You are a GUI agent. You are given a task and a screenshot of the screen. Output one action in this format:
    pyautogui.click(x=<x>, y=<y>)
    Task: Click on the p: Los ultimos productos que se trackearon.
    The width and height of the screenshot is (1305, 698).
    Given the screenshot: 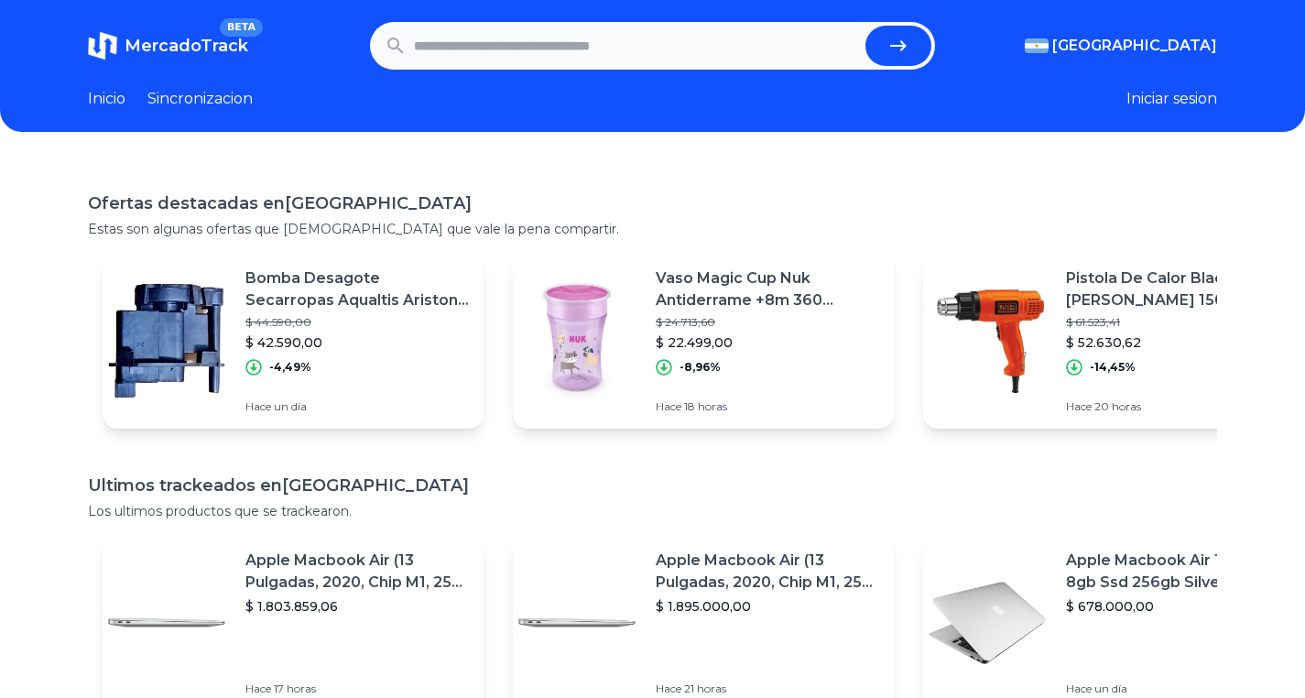 What is the action you would take?
    pyautogui.click(x=652, y=511)
    